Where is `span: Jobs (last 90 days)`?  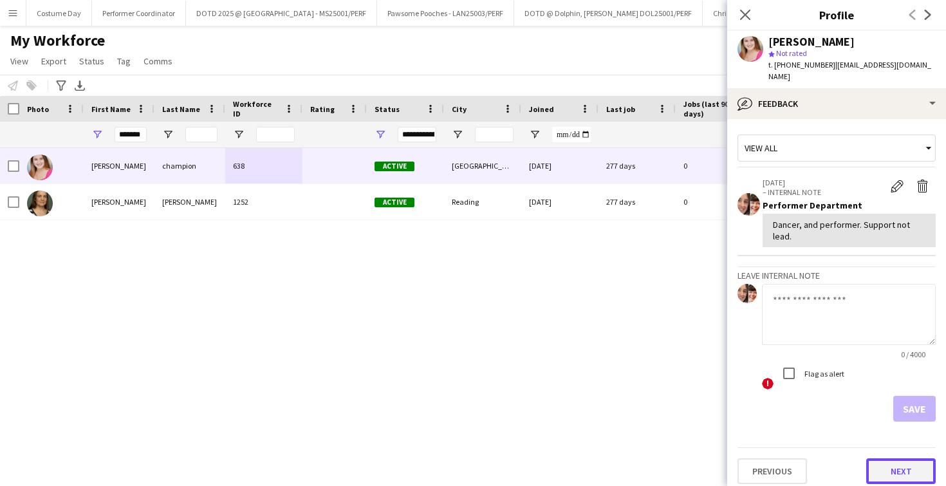 span: Jobs (last 90 days) is located at coordinates (710, 109).